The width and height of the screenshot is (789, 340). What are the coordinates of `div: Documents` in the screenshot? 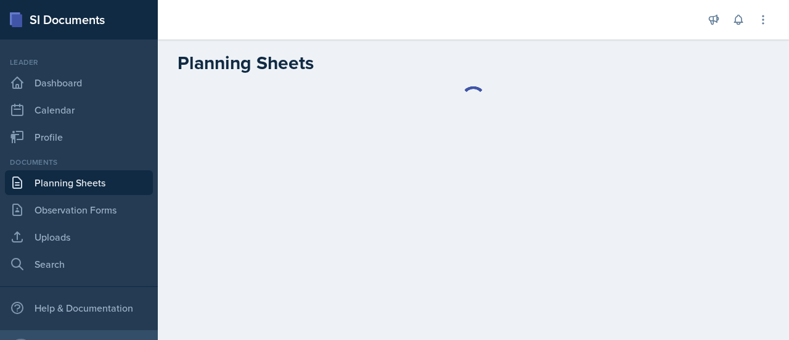 It's located at (79, 162).